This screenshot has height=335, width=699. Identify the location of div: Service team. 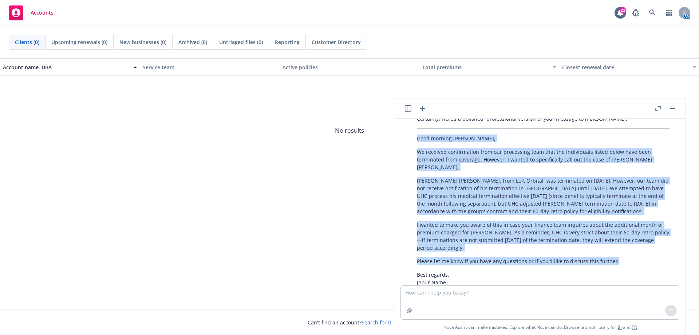
(210, 67).